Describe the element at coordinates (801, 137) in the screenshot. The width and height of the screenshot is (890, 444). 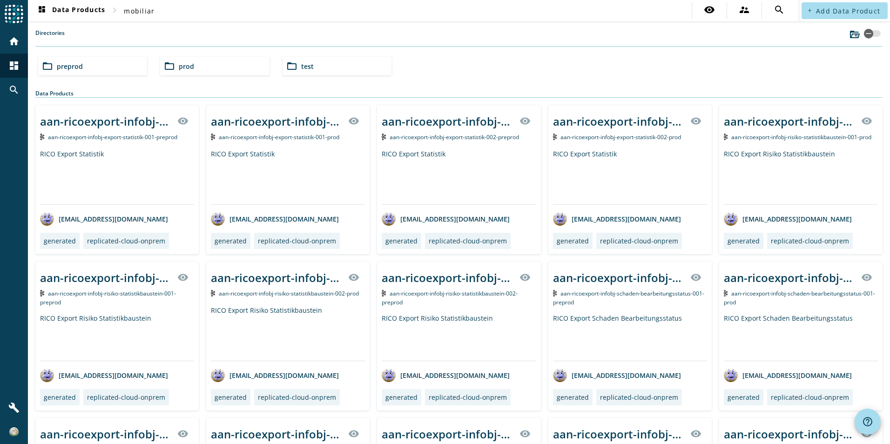
I see `span: Kafka Topic: aan-ricoexport-infobj-risiko-statistikbaustein-001-prod` at that location.